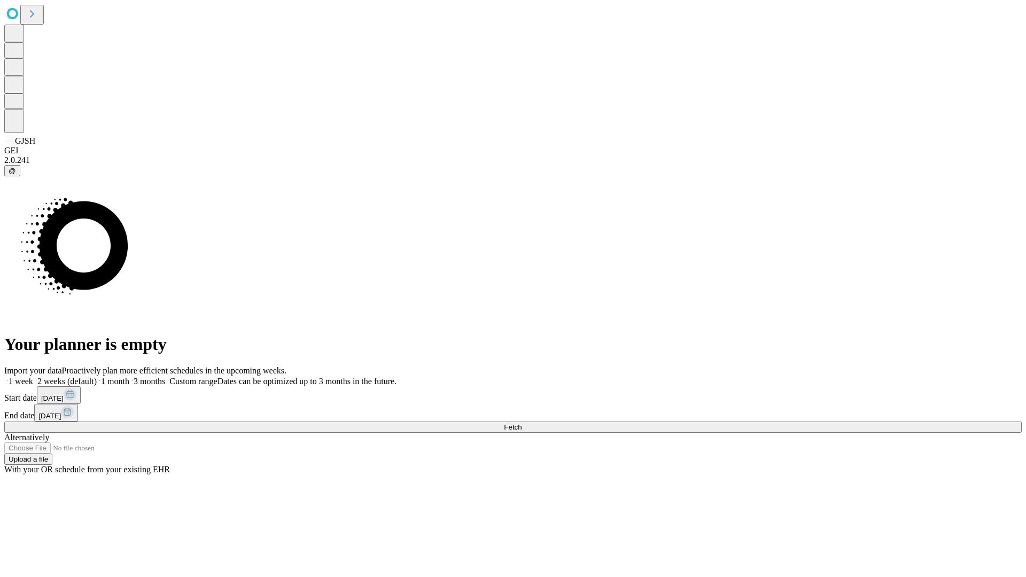 The height and width of the screenshot is (577, 1026). I want to click on span: 3 months, so click(149, 381).